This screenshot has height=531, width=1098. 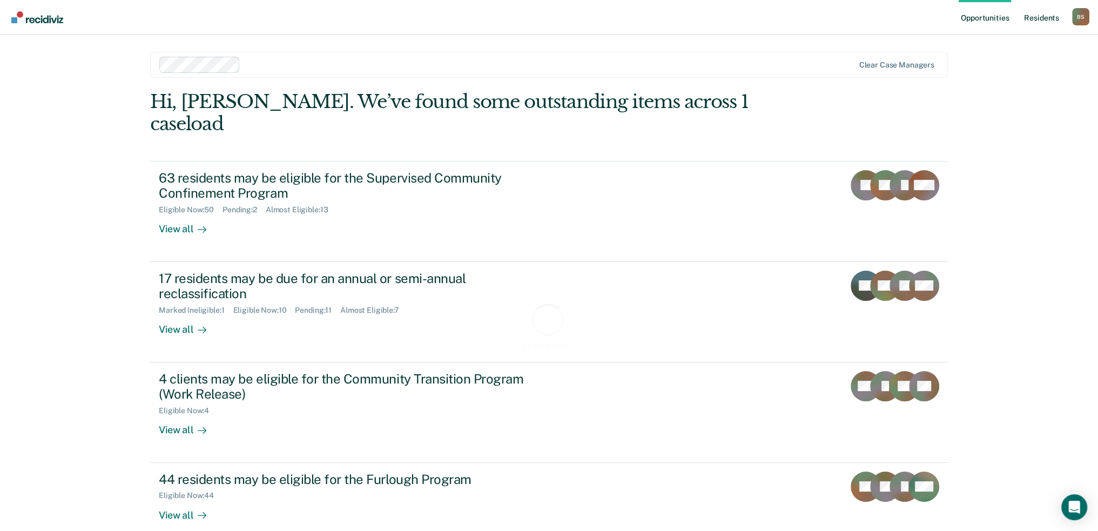 What do you see at coordinates (196, 310) in the screenshot?
I see `div: Marked Ineligible : 1` at bounding box center [196, 310].